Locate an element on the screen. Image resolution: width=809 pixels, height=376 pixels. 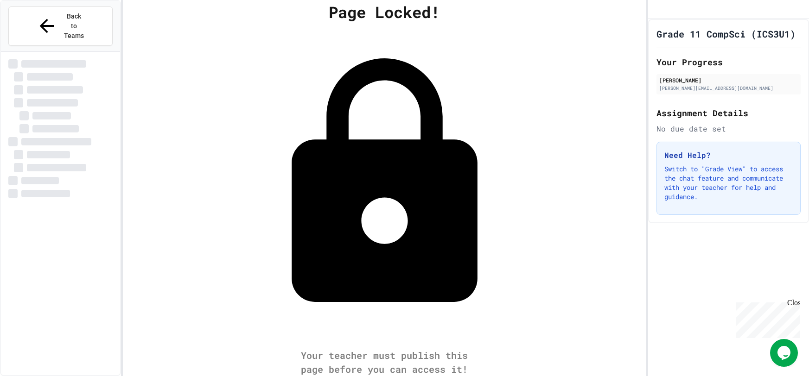
div: Your teacher must publish this page before you can access it! is located at coordinates (384, 362).